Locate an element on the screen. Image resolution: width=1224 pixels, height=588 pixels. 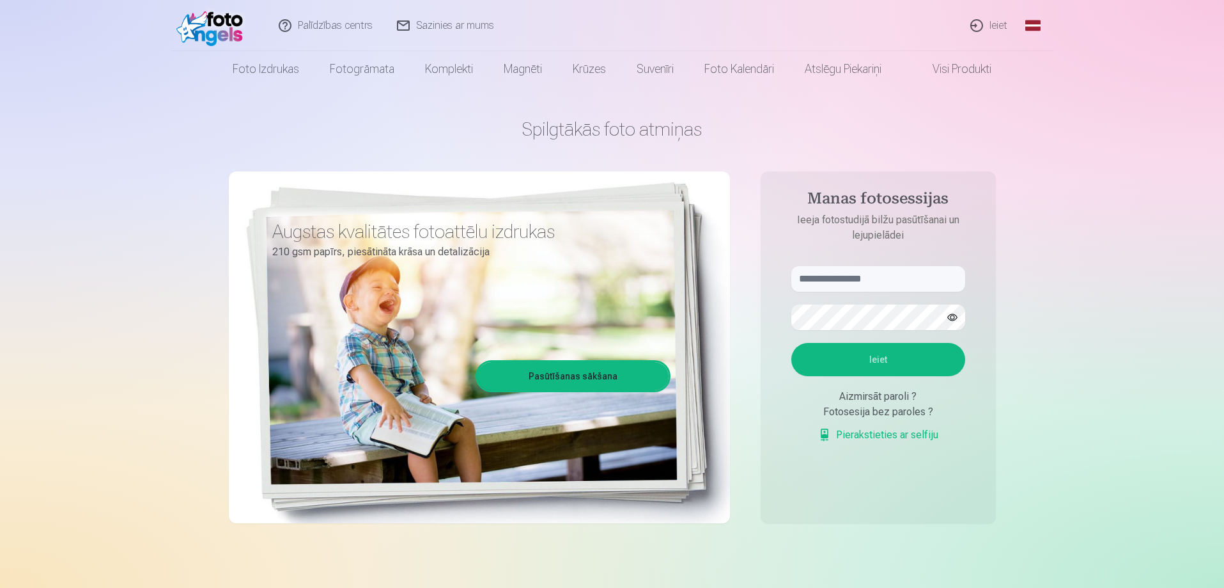
h3: Augstas kvalitātes fotoattēlu izdrukas is located at coordinates (467, 231).